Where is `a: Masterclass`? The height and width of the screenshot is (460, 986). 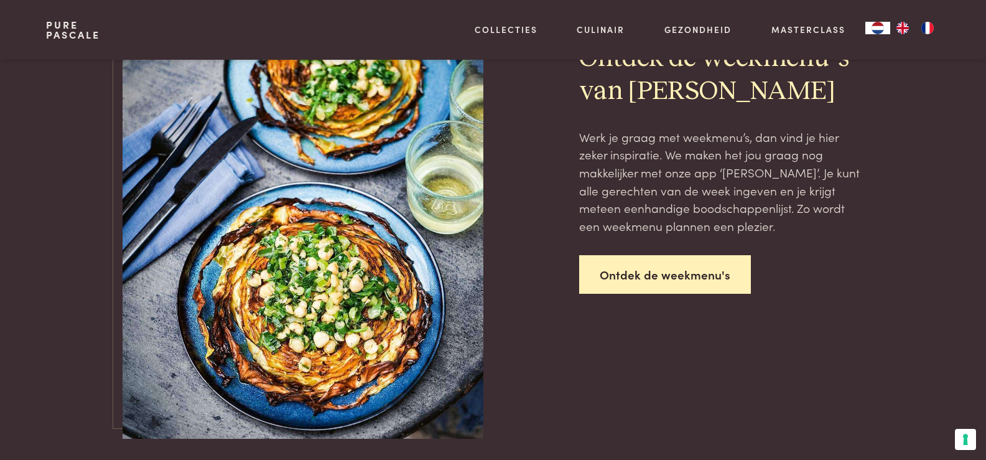 a: Masterclass is located at coordinates (808, 29).